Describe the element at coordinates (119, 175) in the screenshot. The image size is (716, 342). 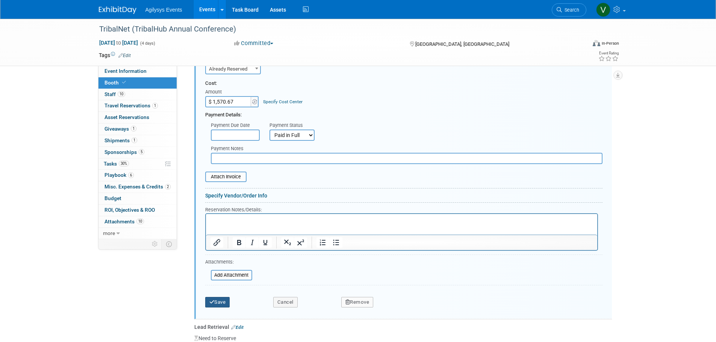
I see `span: Playbook` at that location.